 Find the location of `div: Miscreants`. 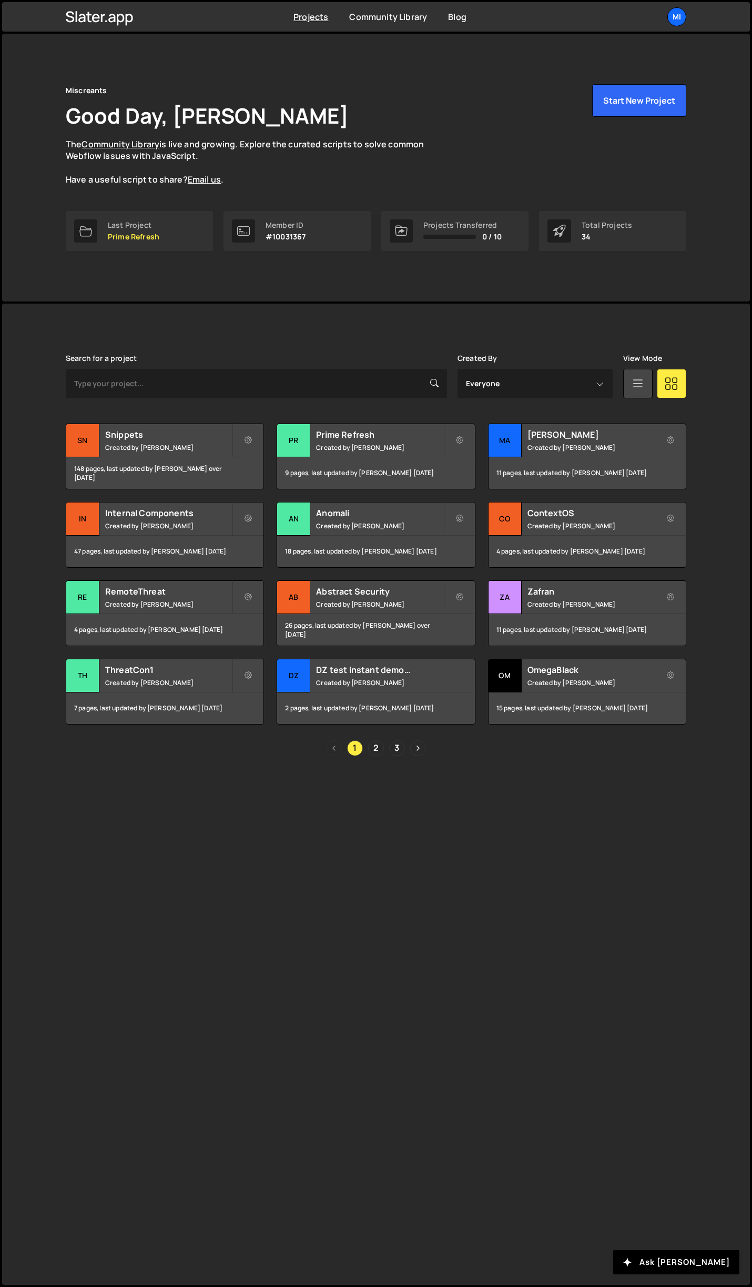

div: Miscreants is located at coordinates (86, 90).